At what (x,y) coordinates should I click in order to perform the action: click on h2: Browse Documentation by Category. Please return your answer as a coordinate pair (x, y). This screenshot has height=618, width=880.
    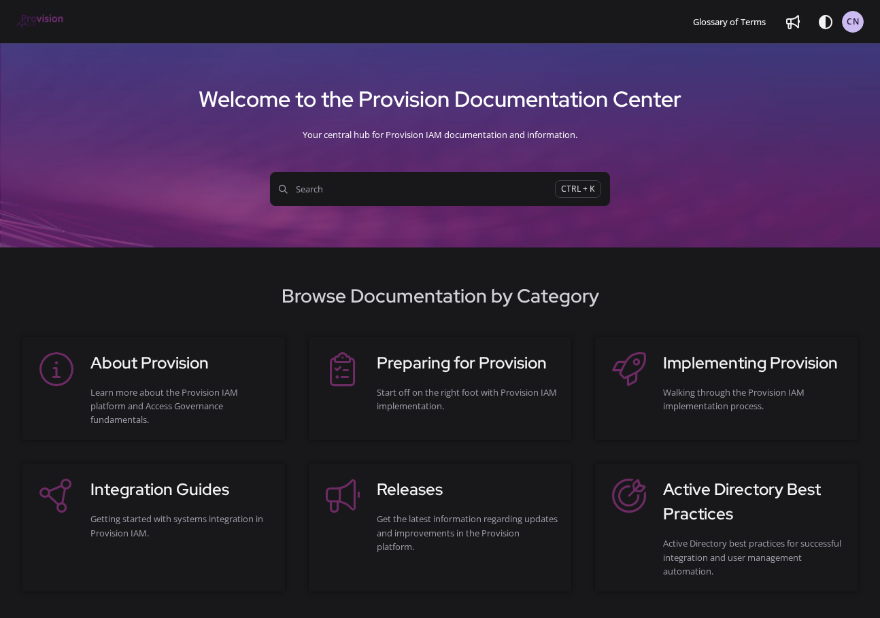
    Looking at the image, I should click on (440, 296).